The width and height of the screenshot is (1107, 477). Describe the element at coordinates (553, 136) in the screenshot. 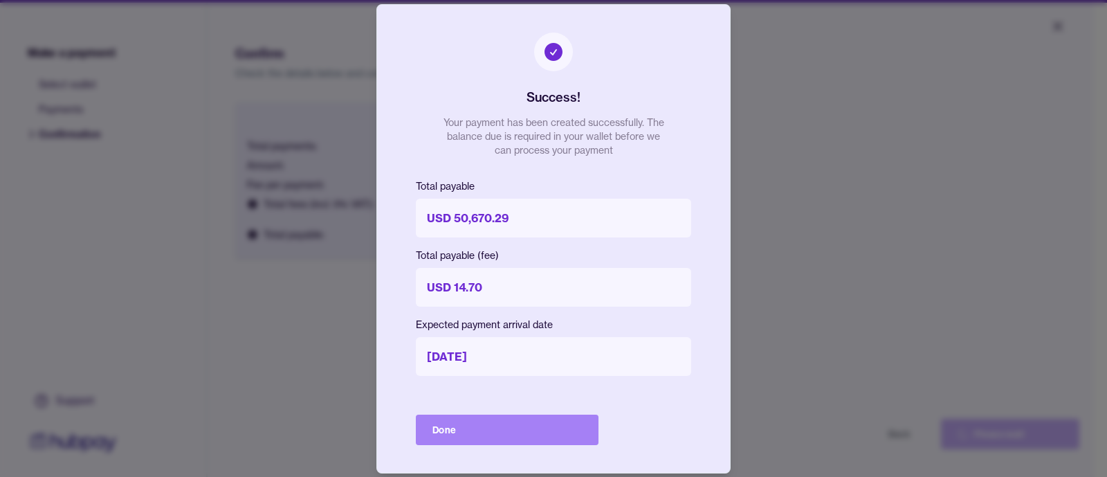

I see `p: Your payment has been created successfully. The balance due is required in your wallet before we ...` at that location.